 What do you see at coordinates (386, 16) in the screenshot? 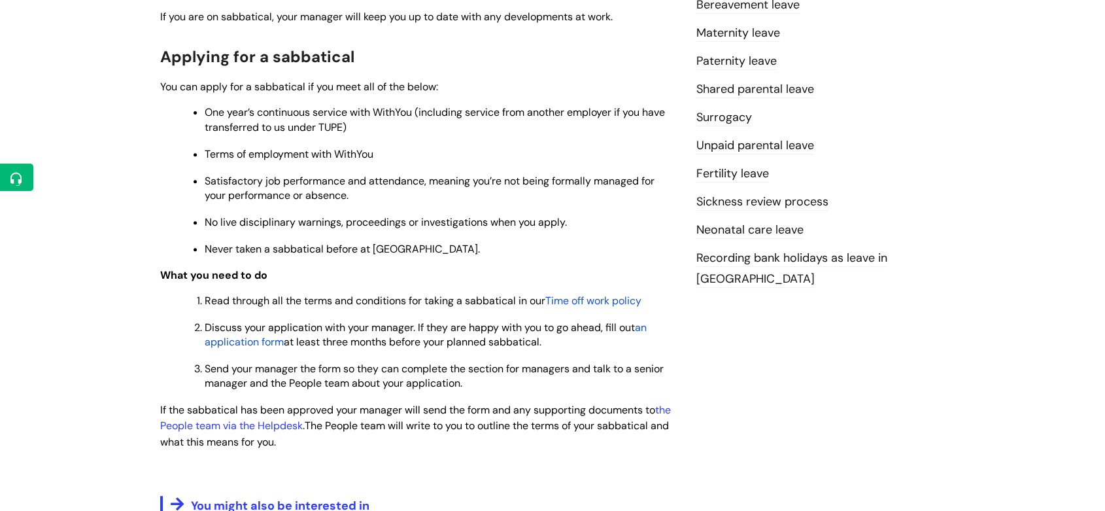
I see `span: If you are on sabbatical, your manager will keep you up to date with any developments at work.` at bounding box center [386, 16].